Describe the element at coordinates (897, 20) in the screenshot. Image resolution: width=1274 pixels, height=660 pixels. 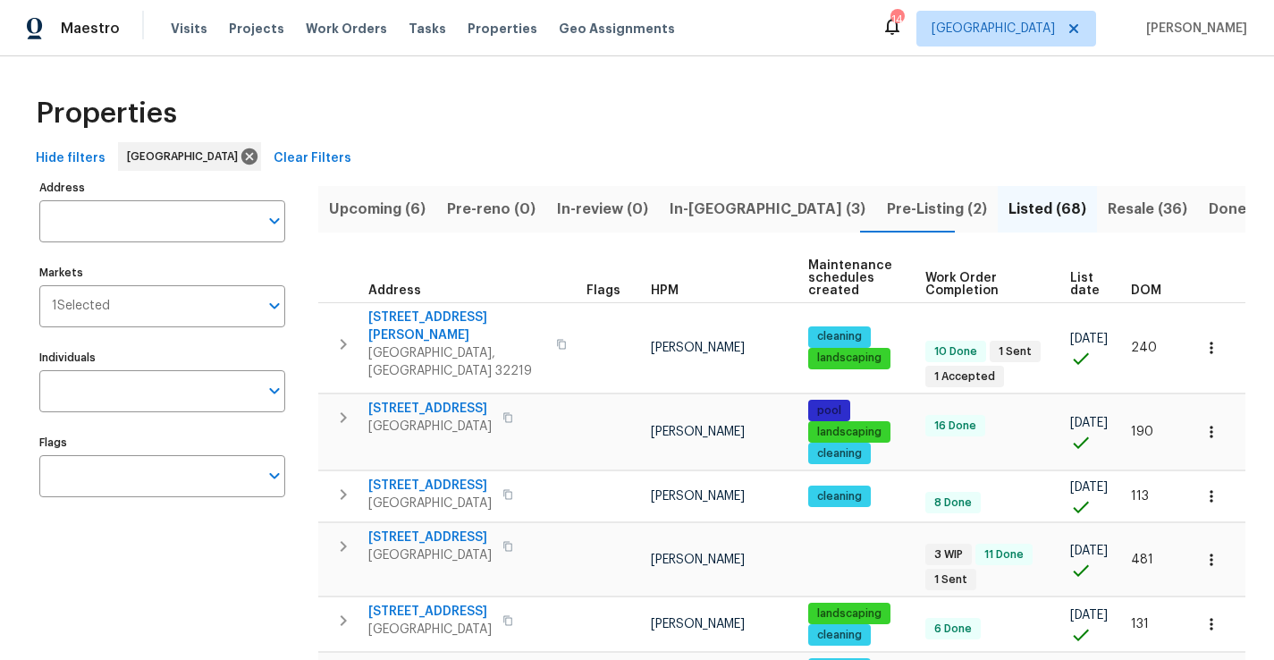
I see `div: 14` at that location.